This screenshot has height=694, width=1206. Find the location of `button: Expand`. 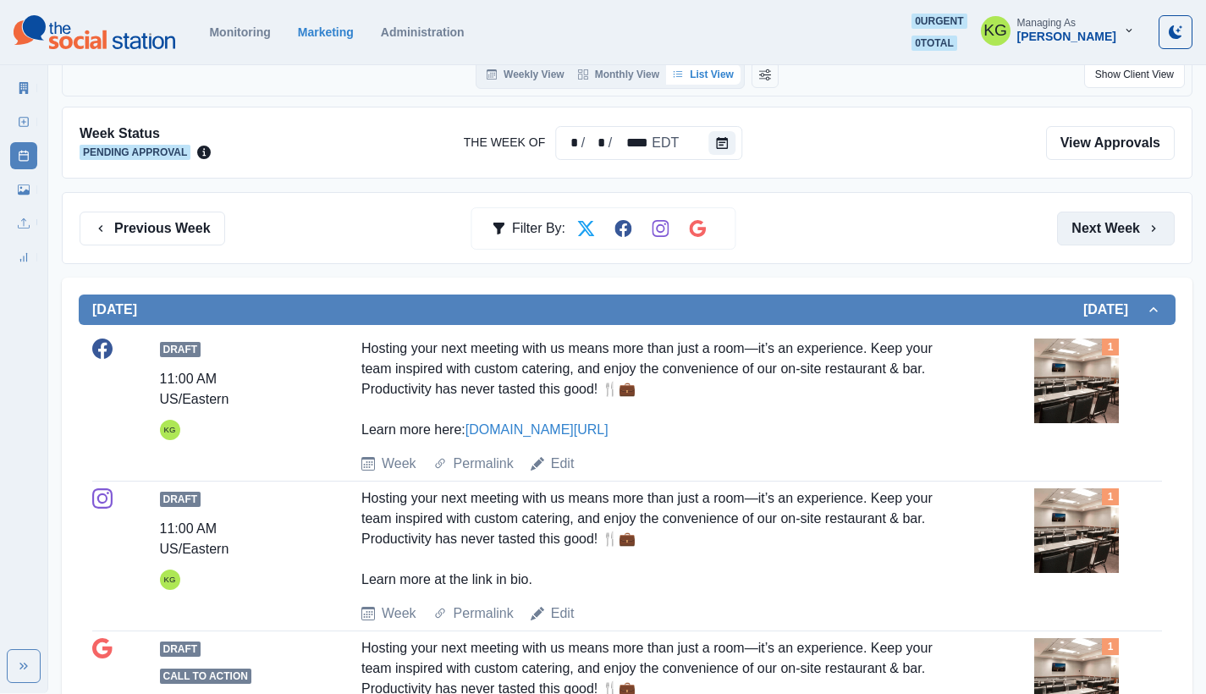

button: Expand is located at coordinates (24, 666).